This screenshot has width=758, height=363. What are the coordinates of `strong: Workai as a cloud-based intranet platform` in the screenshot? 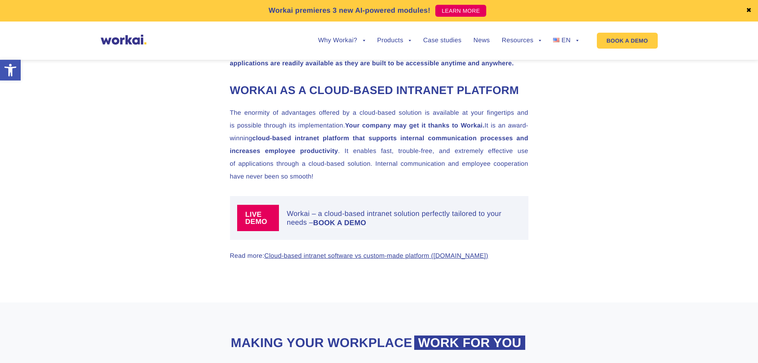 It's located at (375, 90).